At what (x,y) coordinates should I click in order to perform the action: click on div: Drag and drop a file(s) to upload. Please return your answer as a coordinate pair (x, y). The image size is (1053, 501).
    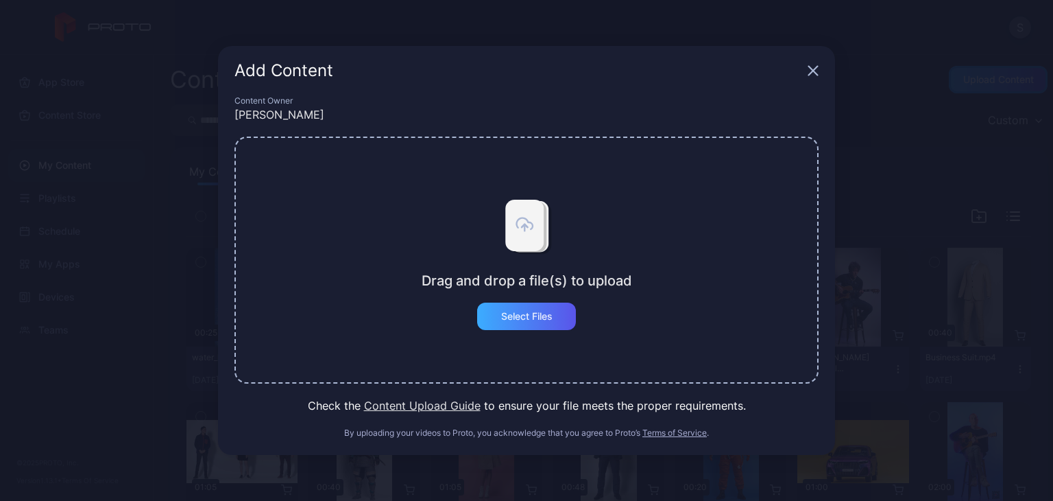
    Looking at the image, I should click on (527, 281).